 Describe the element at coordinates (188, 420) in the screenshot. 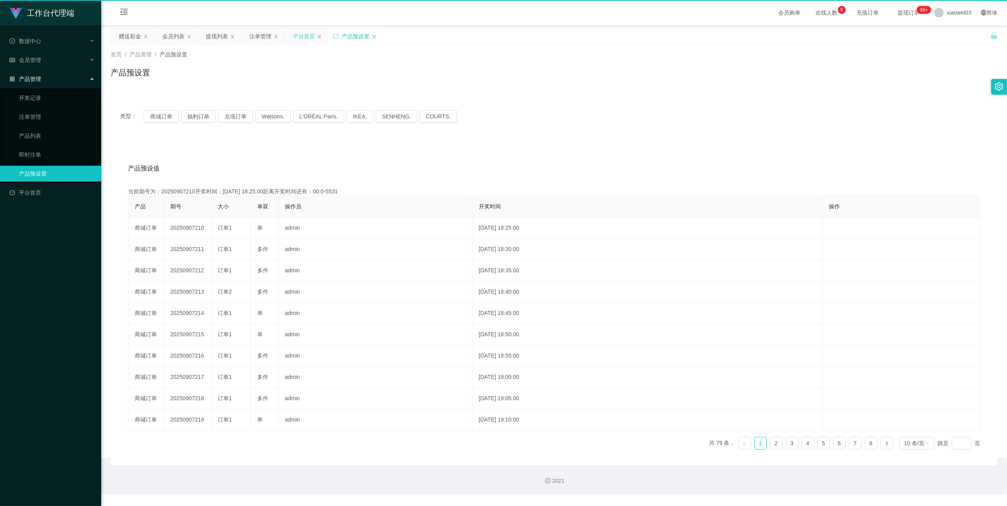

I see `td: 20250907219` at that location.